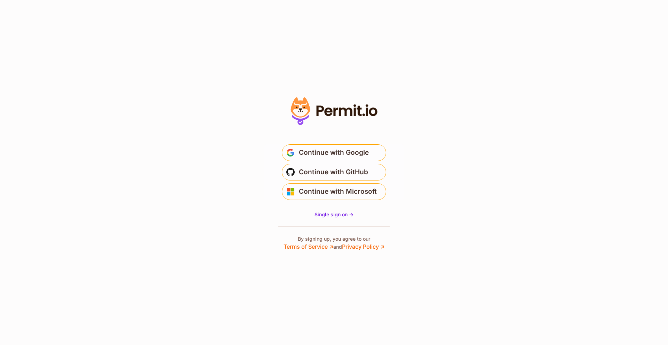  I want to click on p: By signing up, you agree to our and, so click(334, 243).